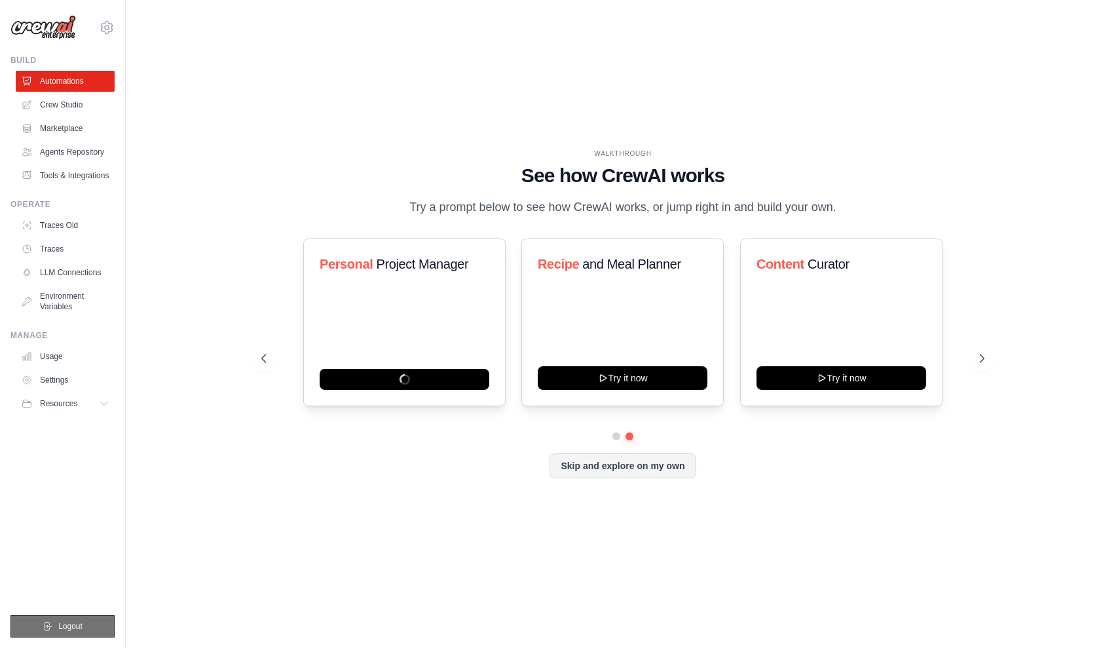 Image resolution: width=1120 pixels, height=648 pixels. I want to click on a: Traces, so click(65, 249).